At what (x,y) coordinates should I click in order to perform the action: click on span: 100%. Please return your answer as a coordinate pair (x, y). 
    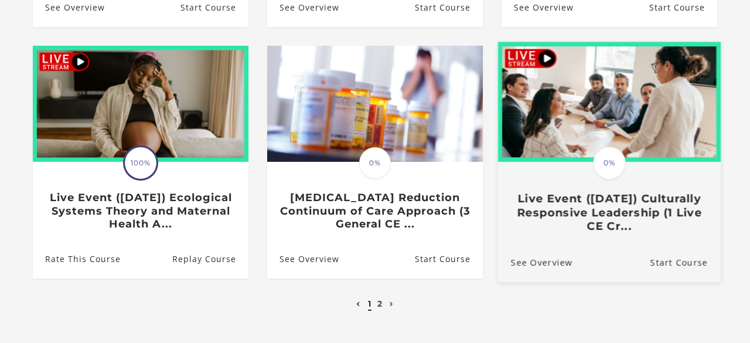
    Looking at the image, I should click on (141, 163).